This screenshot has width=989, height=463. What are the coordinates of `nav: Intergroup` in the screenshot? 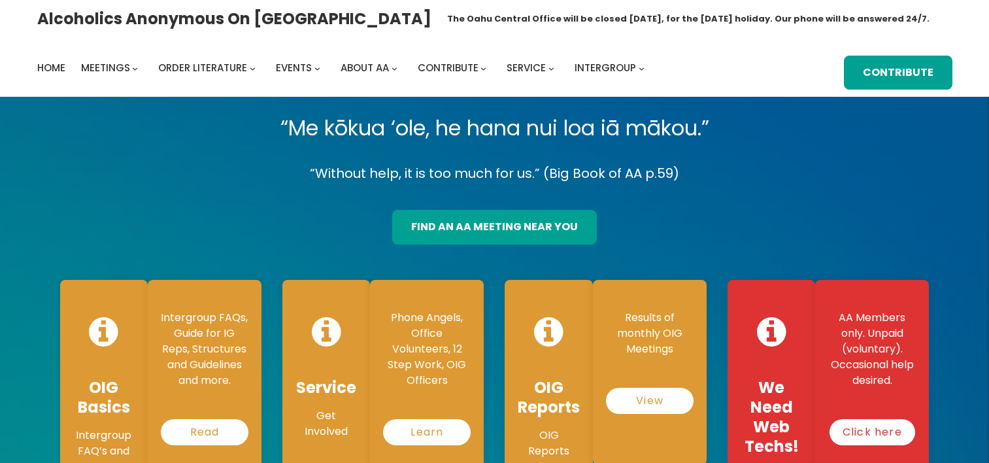 It's located at (343, 68).